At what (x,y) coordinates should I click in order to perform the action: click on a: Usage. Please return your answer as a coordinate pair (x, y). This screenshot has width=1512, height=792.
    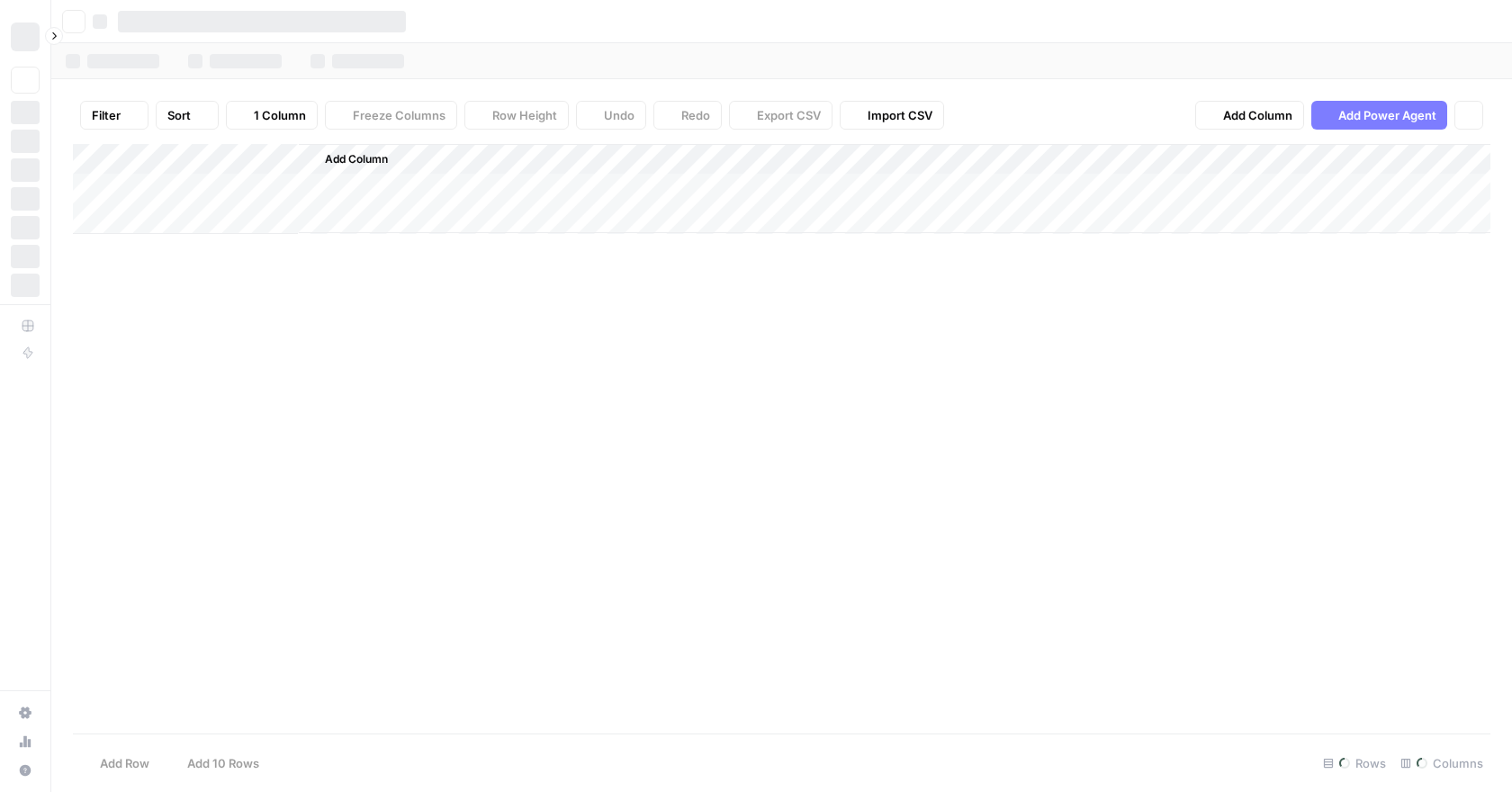
    Looking at the image, I should click on (25, 742).